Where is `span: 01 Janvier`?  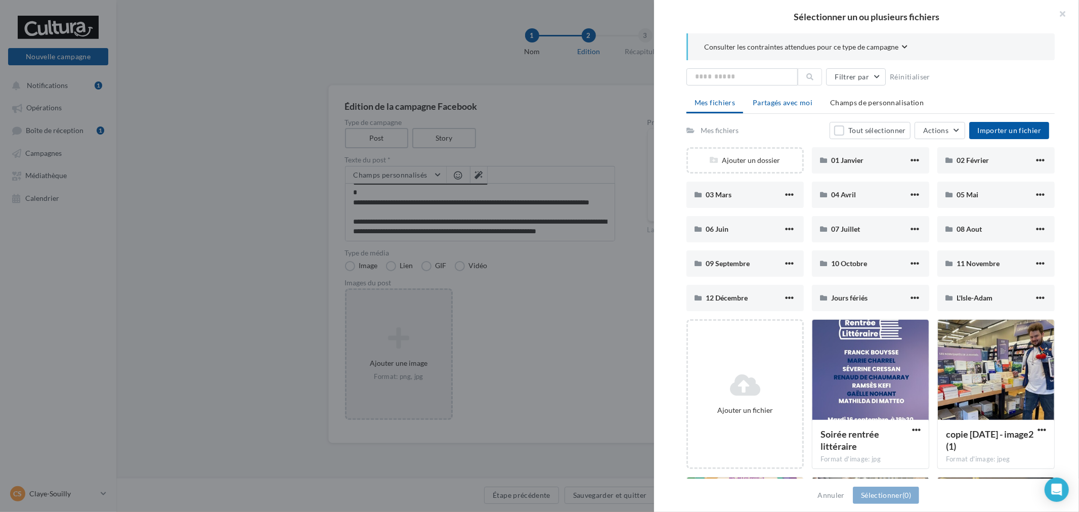
span: 01 Janvier is located at coordinates (847, 160).